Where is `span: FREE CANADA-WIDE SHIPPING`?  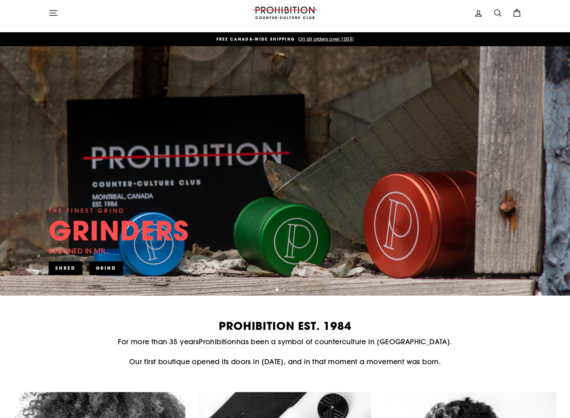 span: FREE CANADA-WIDE SHIPPING is located at coordinates (255, 39).